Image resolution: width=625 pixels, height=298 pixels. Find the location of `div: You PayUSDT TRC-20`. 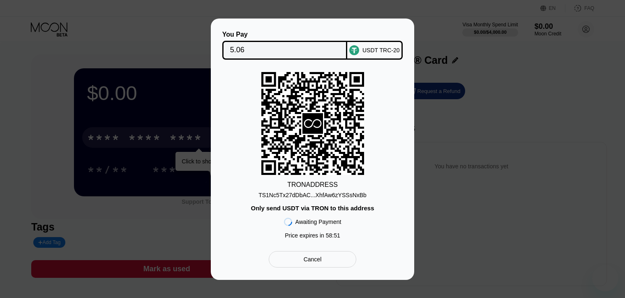

div: You PayUSDT TRC-20 is located at coordinates (313, 45).